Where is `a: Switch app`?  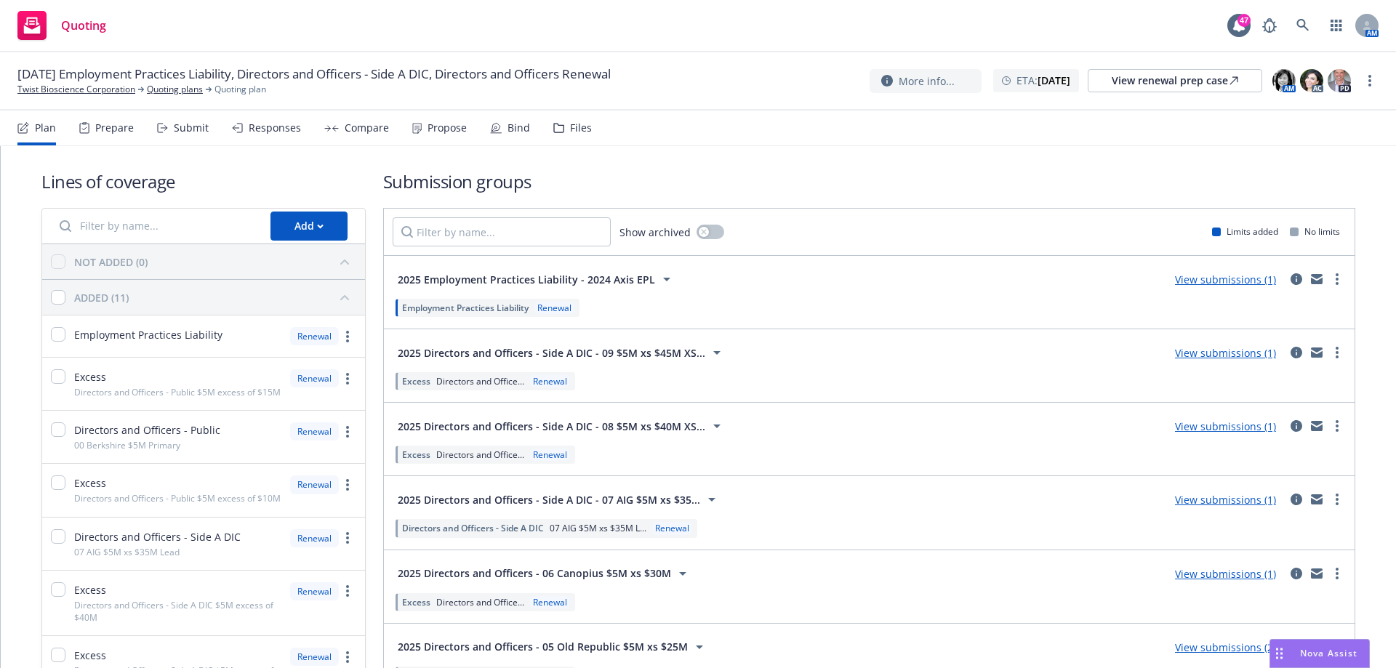 a: Switch app is located at coordinates (1337, 25).